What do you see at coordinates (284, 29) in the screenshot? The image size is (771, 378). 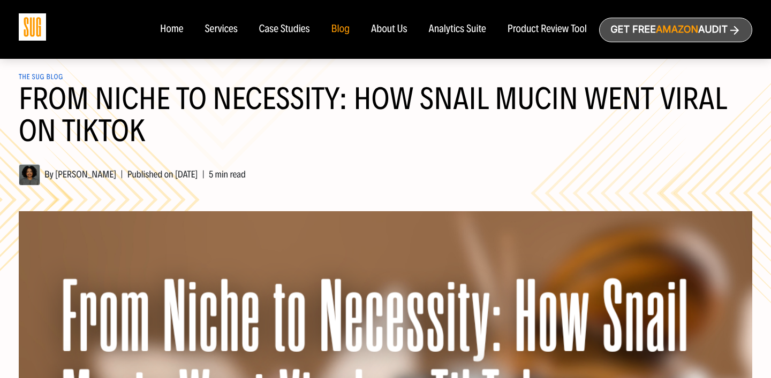 I see `div: Case Studies` at bounding box center [284, 29].